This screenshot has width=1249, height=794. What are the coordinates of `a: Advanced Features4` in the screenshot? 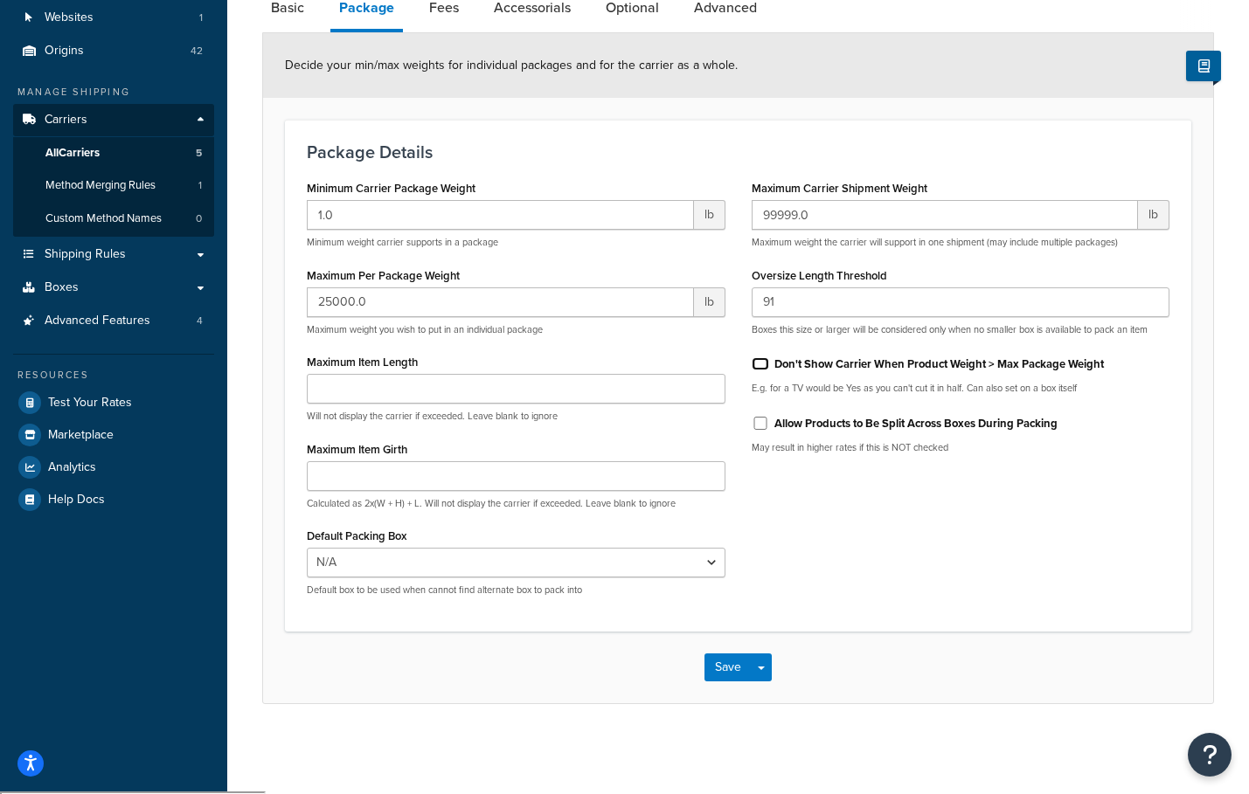 It's located at (114, 321).